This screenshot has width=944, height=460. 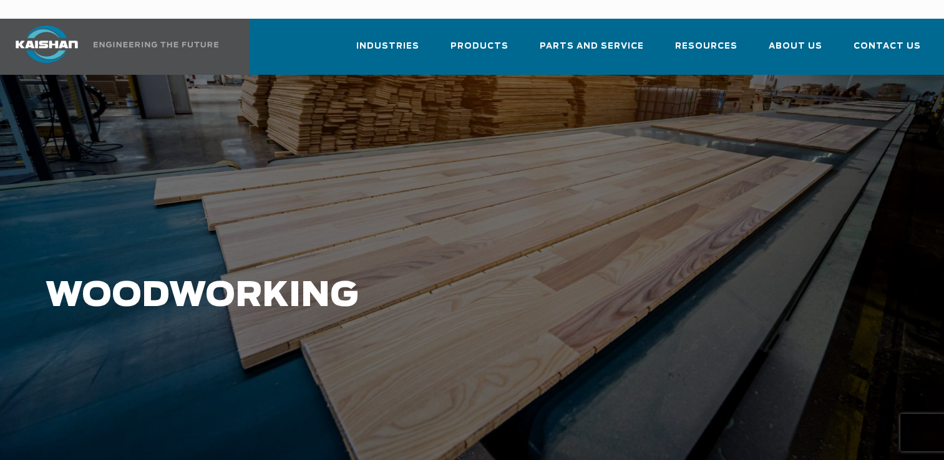 What do you see at coordinates (706, 46) in the screenshot?
I see `span: Resources` at bounding box center [706, 46].